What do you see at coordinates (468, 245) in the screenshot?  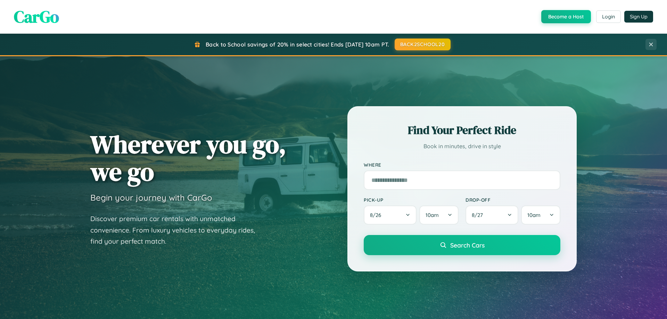 I see `span: Search Cars` at bounding box center [468, 245].